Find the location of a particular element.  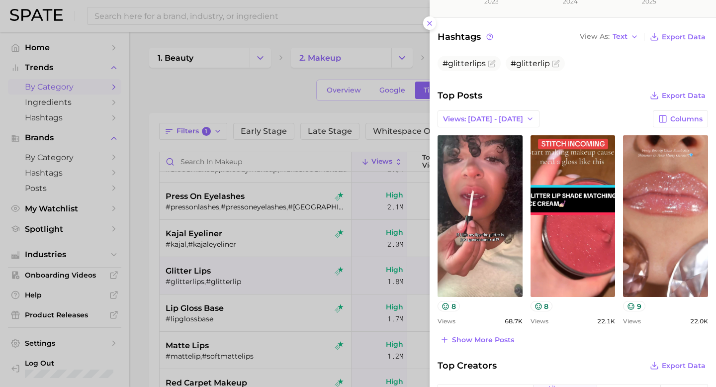

span: 68.7k is located at coordinates (514, 321).